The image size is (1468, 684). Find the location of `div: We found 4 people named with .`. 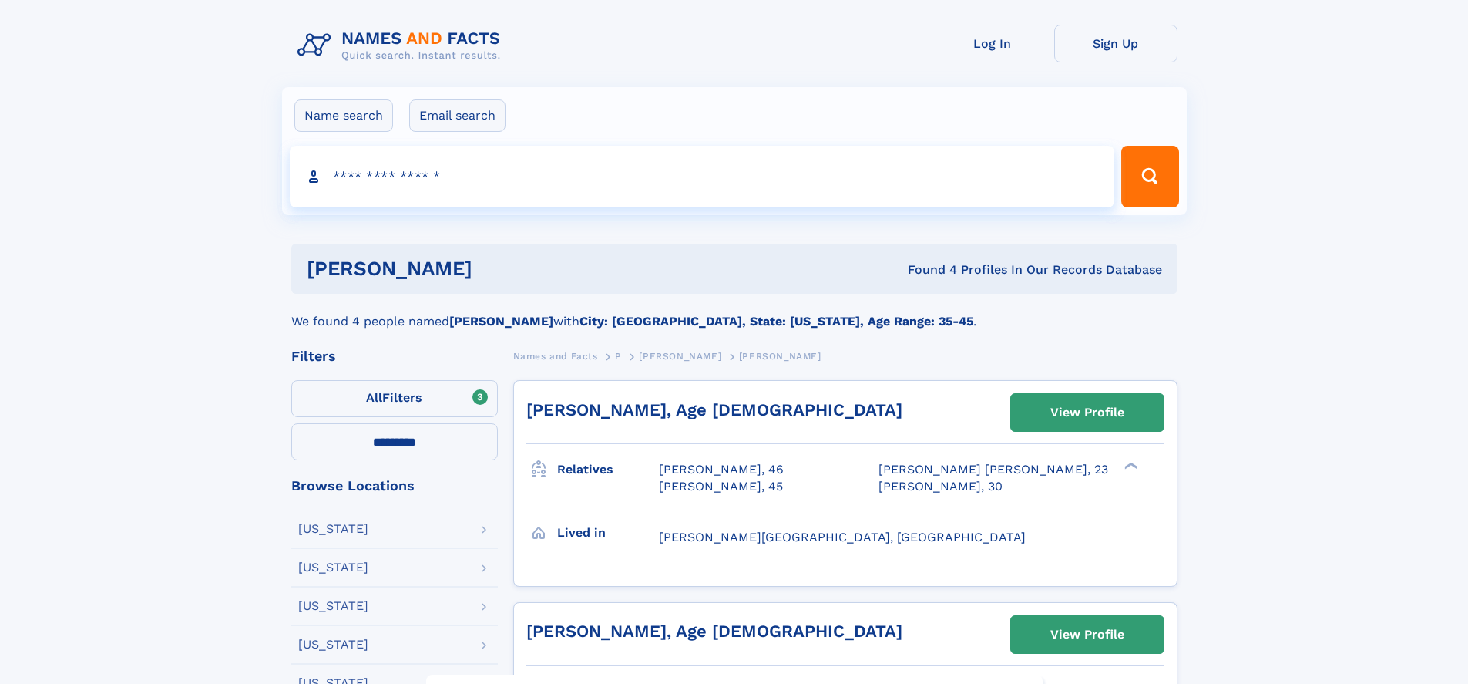

div: We found 4 people named with . is located at coordinates (735, 312).